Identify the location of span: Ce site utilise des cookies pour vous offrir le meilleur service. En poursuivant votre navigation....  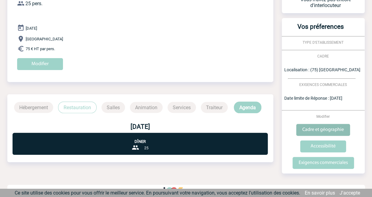
(157, 193).